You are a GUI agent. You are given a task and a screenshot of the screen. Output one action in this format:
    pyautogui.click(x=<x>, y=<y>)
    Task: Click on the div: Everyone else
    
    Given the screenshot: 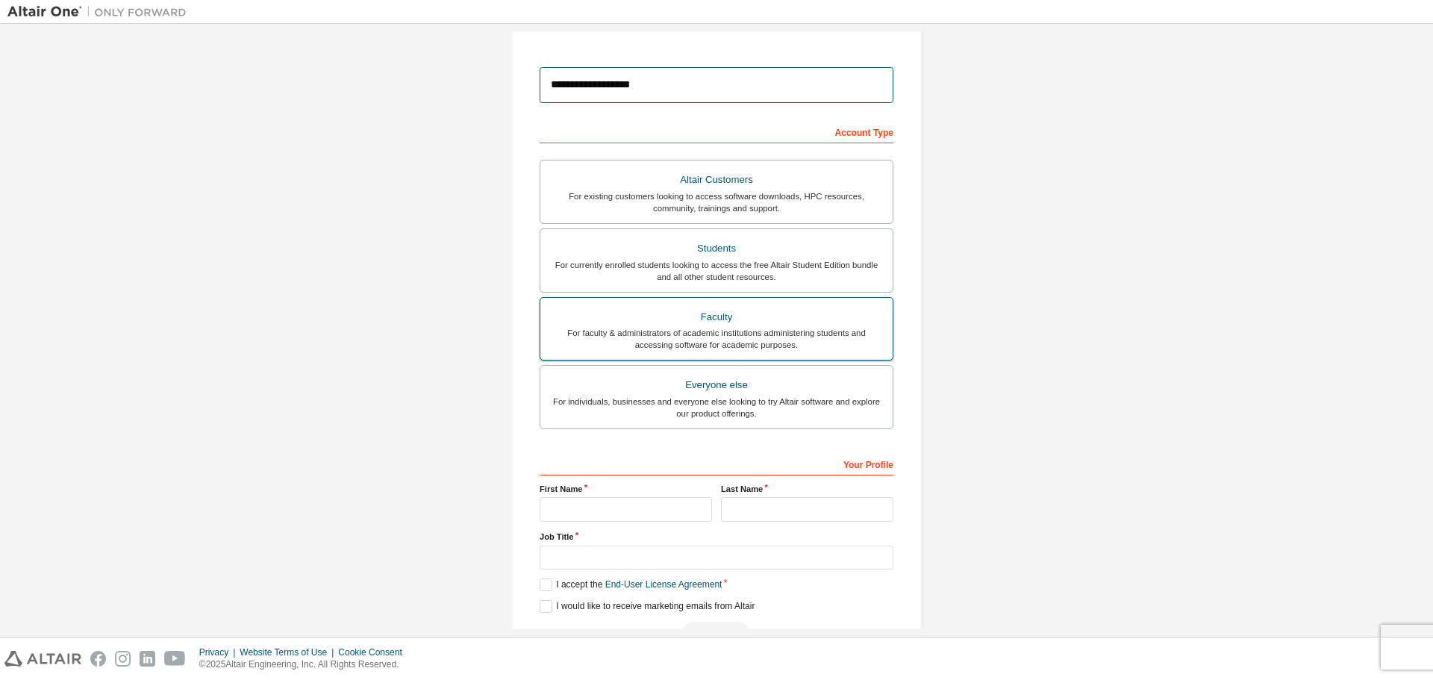 What is the action you would take?
    pyautogui.click(x=716, y=385)
    